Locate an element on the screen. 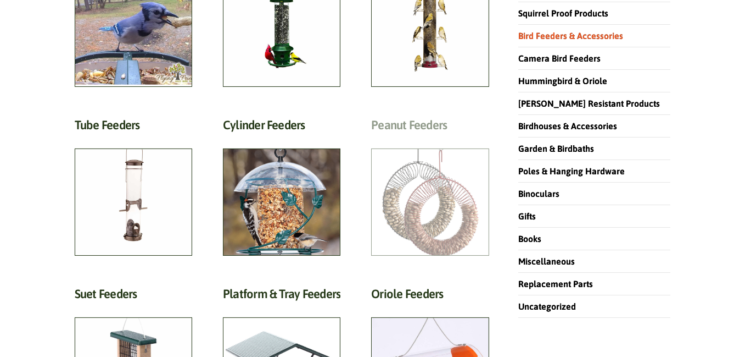 This screenshot has height=357, width=745. h2: Oriole Feeders is located at coordinates (430, 296).